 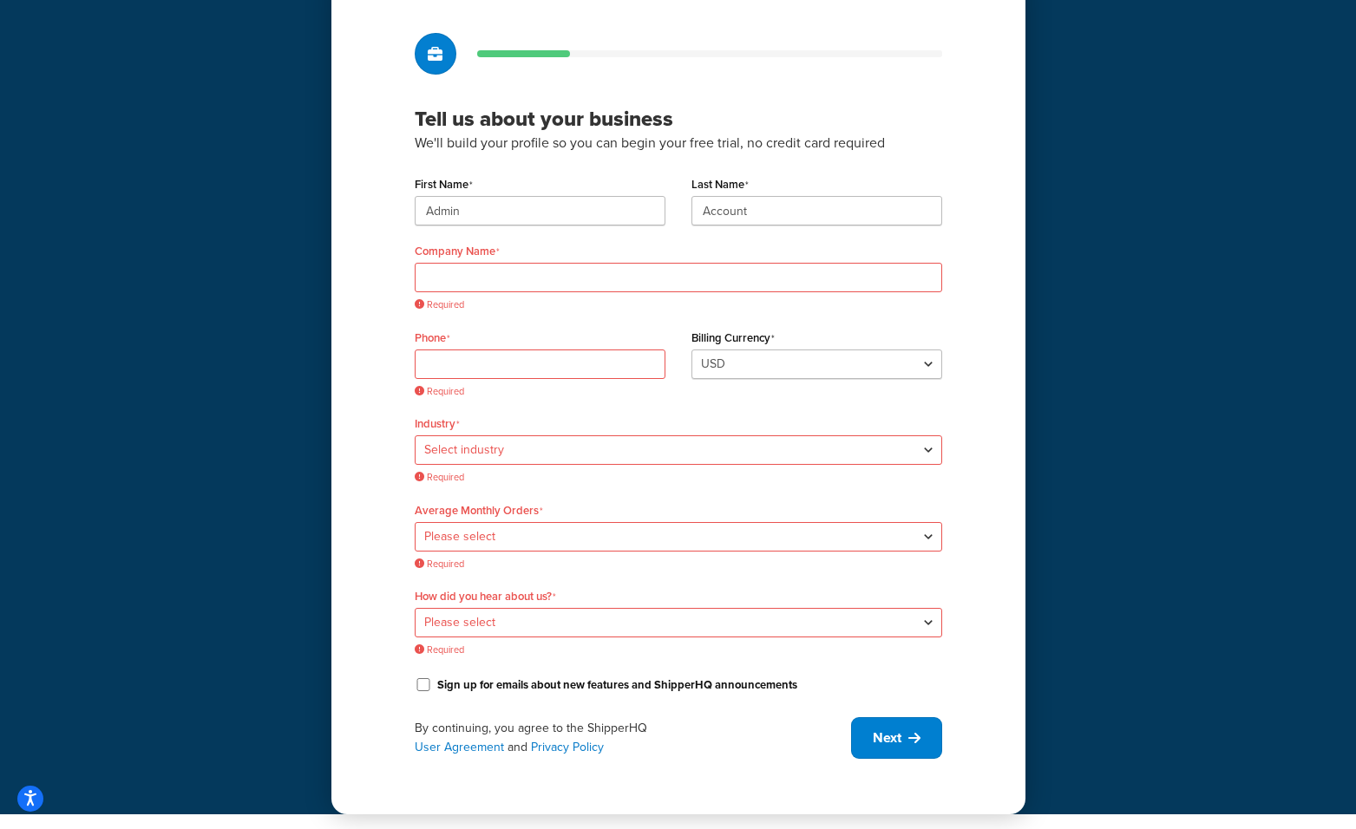 What do you see at coordinates (678, 143) in the screenshot?
I see `p: We'll build your profile so you can begin your free trial, no credit card required` at bounding box center [678, 143].